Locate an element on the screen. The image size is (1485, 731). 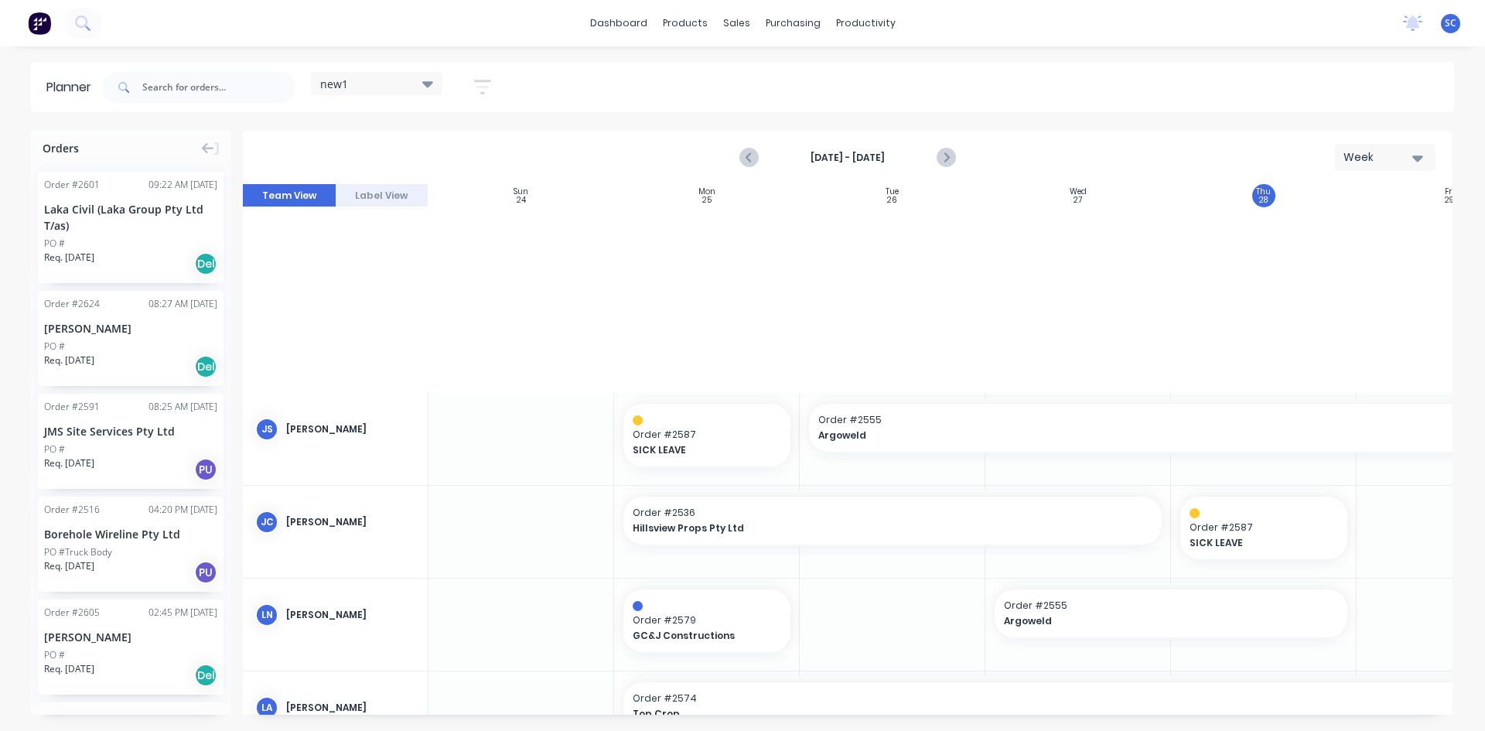
div: 26 is located at coordinates (892, 200).